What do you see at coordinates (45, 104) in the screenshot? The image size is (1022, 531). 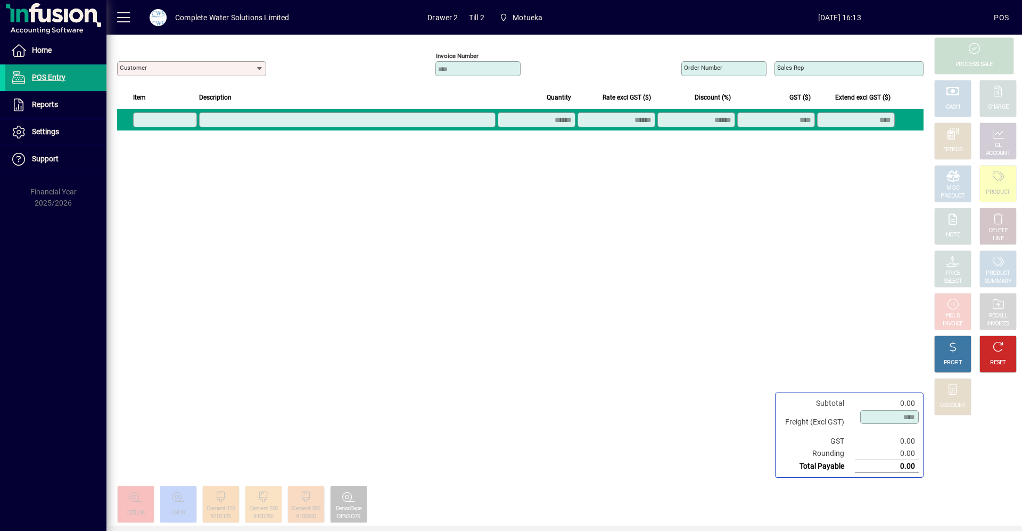 I see `span: Reports` at bounding box center [45, 104].